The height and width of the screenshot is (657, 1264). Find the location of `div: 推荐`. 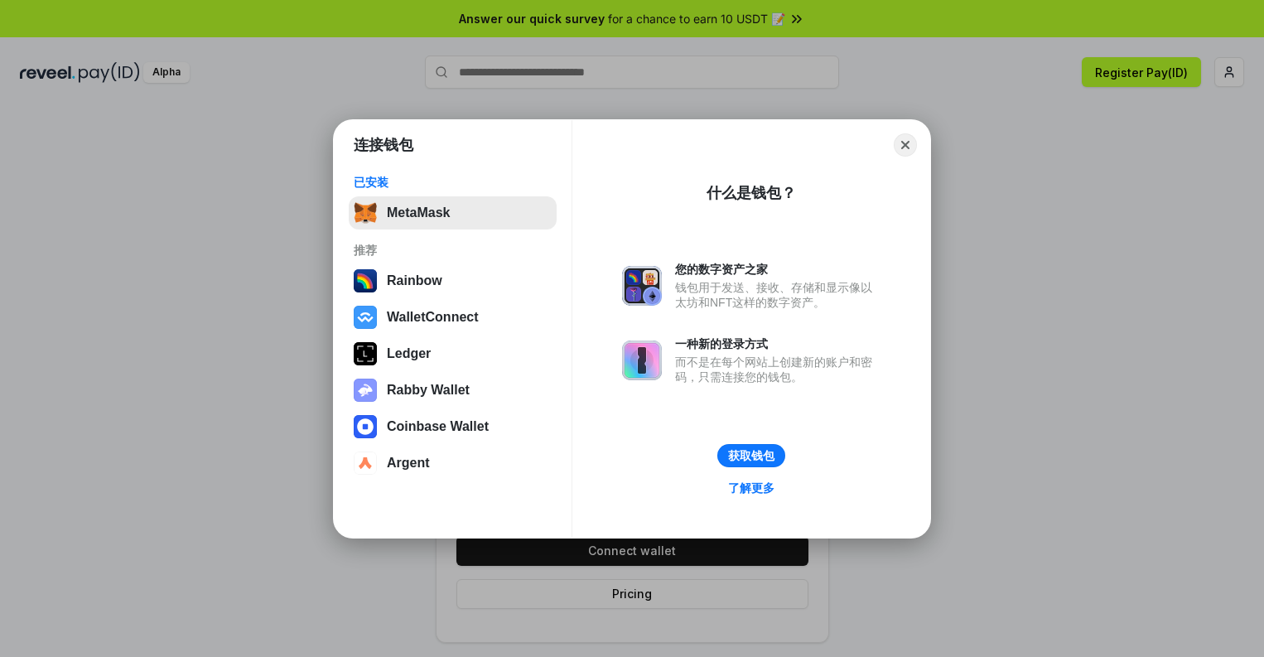

div: 推荐 is located at coordinates (452, 250).